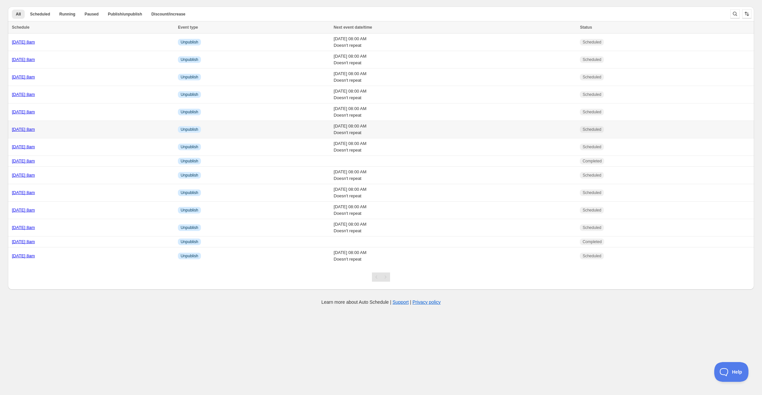 This screenshot has height=395, width=762. Describe the element at coordinates (585, 27) in the screenshot. I see `span: Status` at that location.